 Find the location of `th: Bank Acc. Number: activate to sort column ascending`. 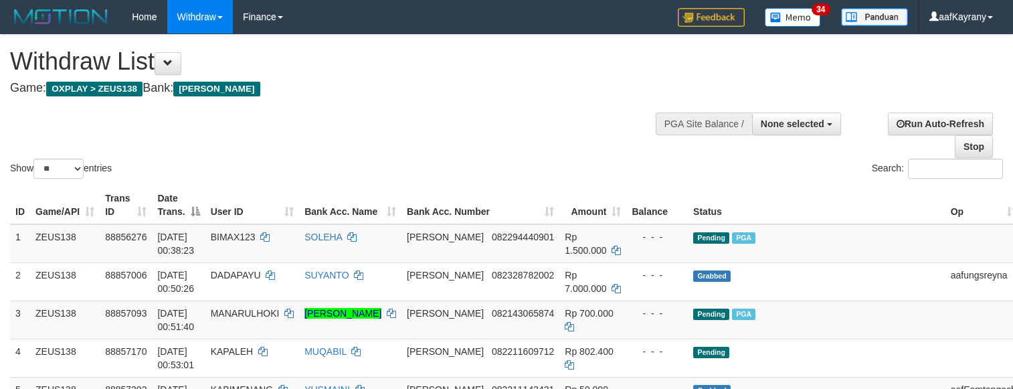

th: Bank Acc. Number: activate to sort column ascending is located at coordinates (480, 205).